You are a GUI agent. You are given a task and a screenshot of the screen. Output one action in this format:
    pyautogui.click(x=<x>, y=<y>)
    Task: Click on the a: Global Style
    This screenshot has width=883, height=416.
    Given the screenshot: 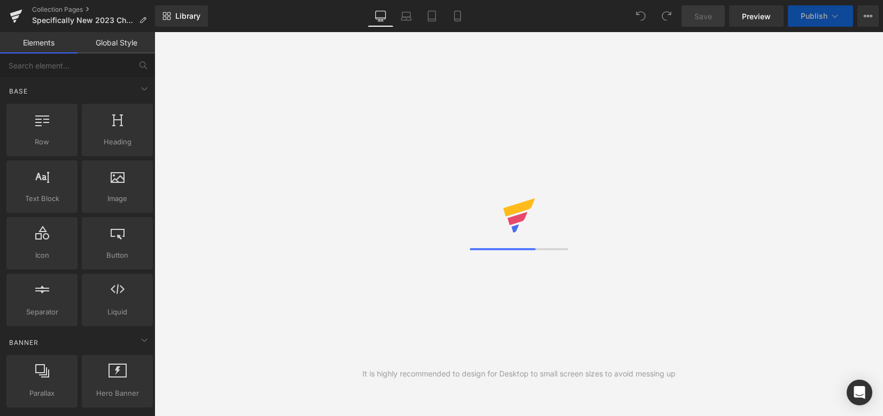 What is the action you would take?
    pyautogui.click(x=116, y=43)
    